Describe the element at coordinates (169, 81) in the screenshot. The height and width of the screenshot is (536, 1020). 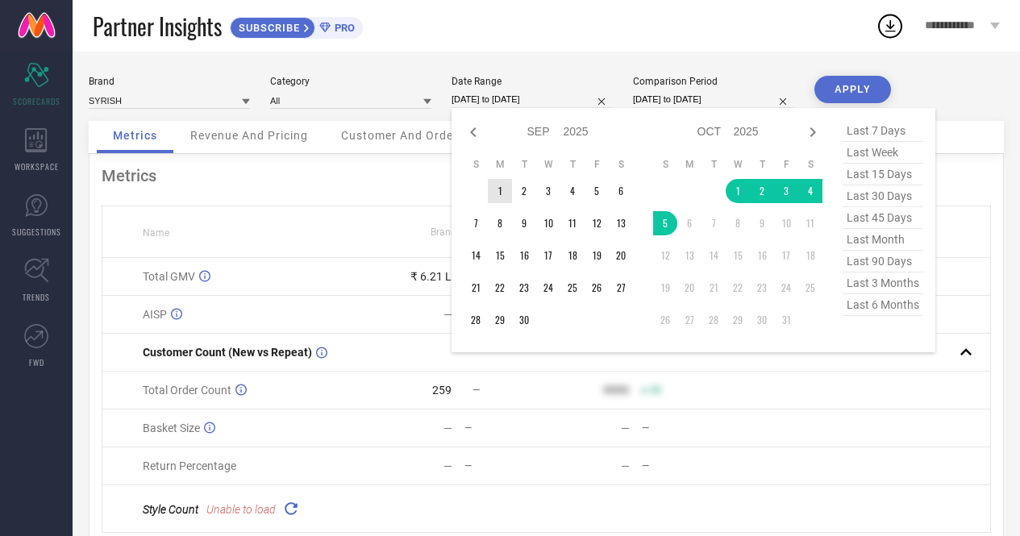
I see `div: Brand` at that location.